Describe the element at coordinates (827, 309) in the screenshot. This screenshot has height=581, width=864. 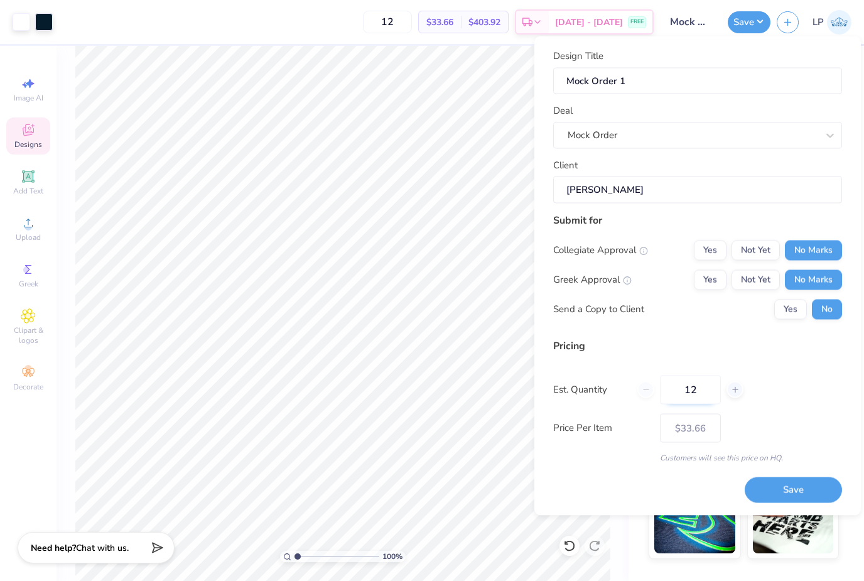
I see `button: No` at that location.